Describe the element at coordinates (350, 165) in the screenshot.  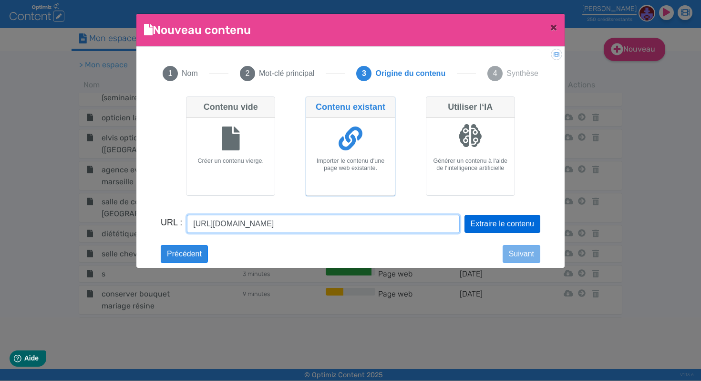
I see `h6: Importer le contenu d'une page web existante.` at that location.